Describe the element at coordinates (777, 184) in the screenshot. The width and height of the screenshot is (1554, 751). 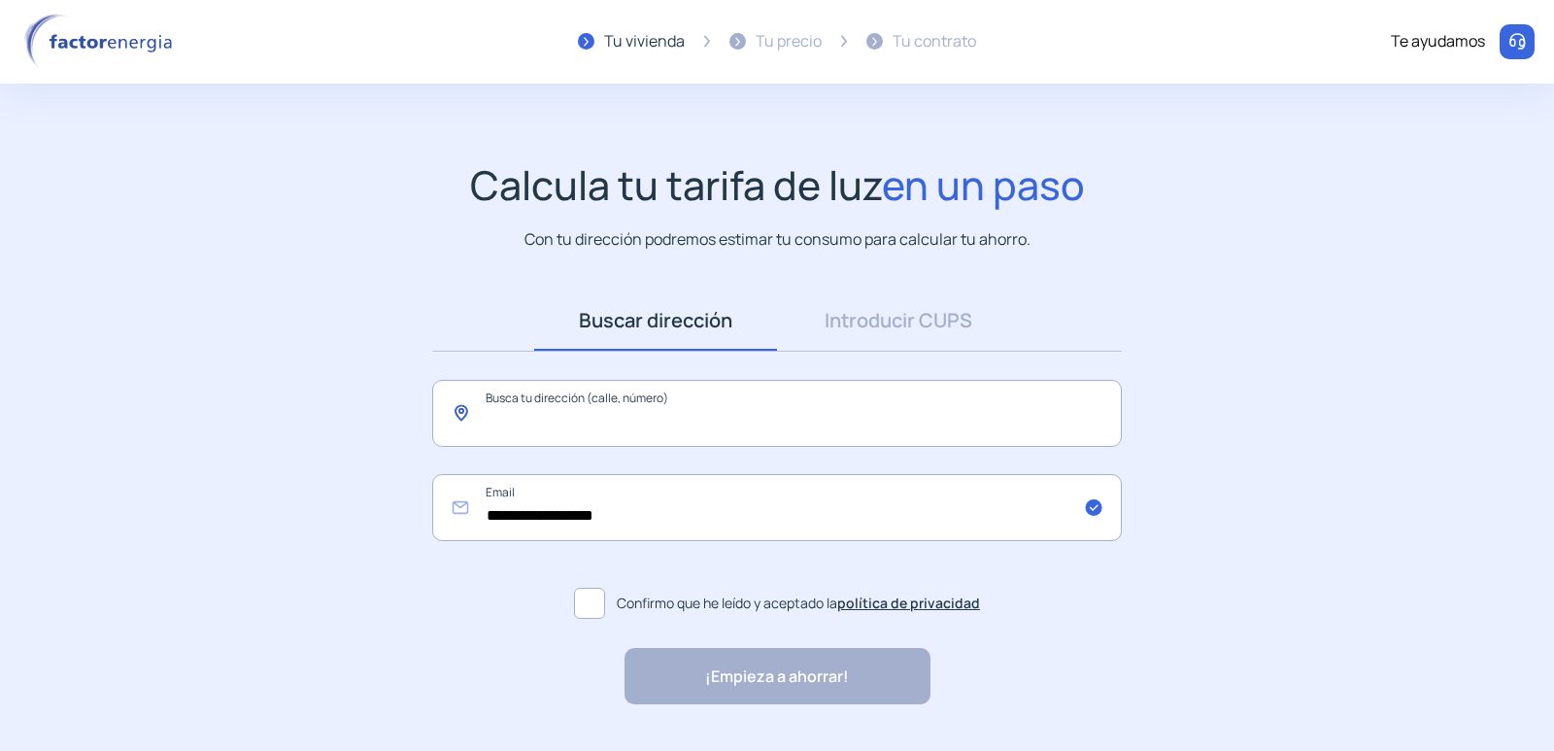
I see `h1: Calcula tu tarifa de luz` at that location.